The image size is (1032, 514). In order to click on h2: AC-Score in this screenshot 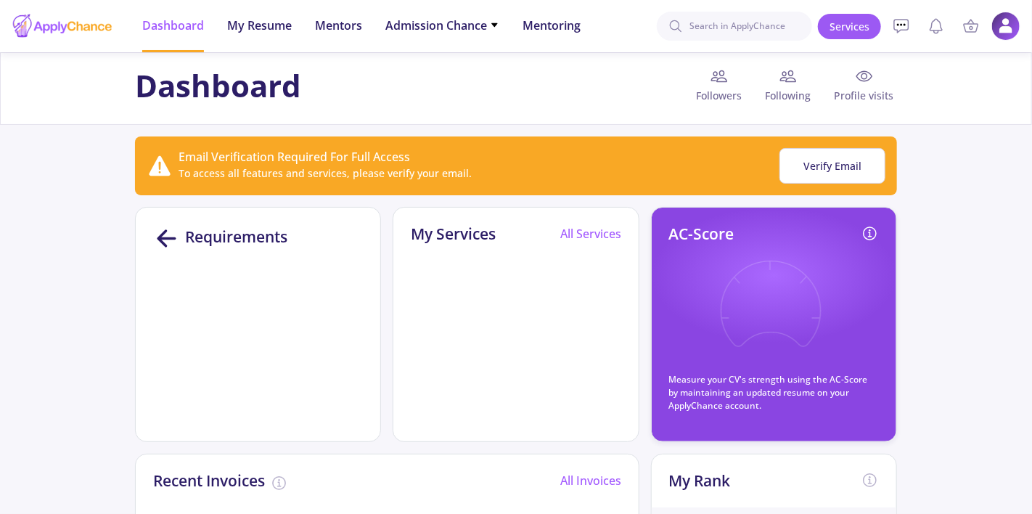, I will do `click(702, 234)`.